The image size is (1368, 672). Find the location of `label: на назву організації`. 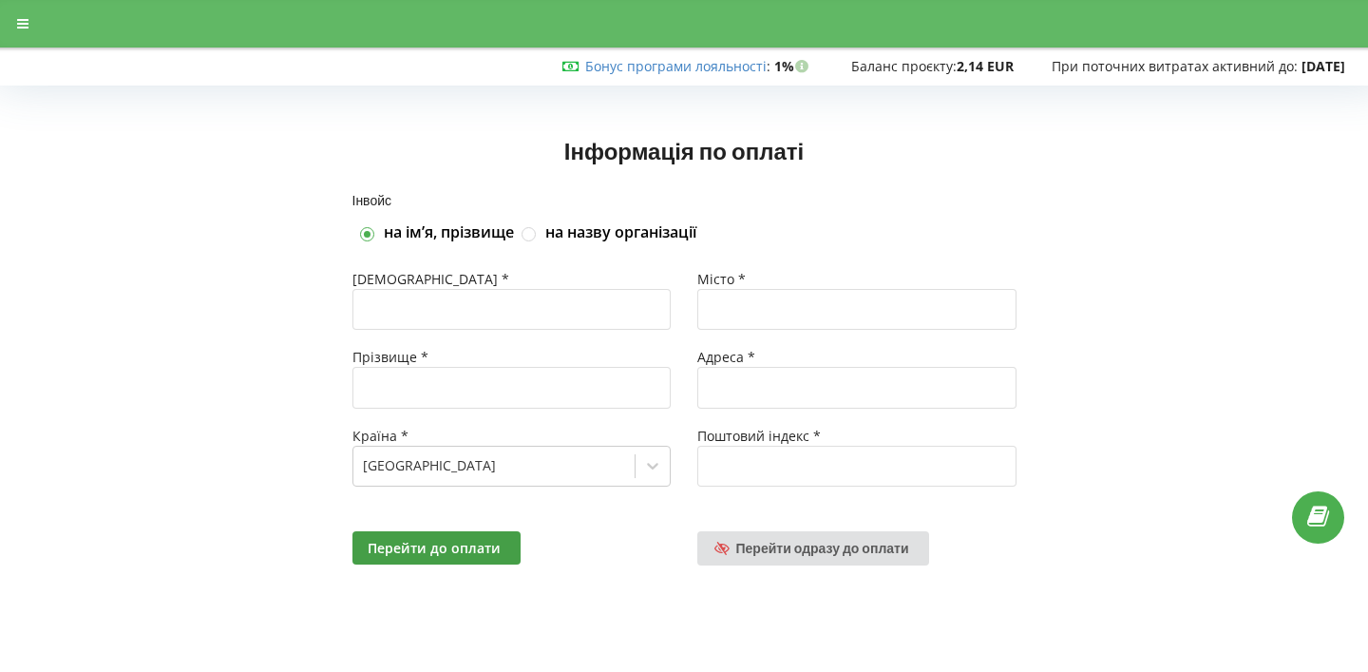

label: на назву організації is located at coordinates (620, 233).